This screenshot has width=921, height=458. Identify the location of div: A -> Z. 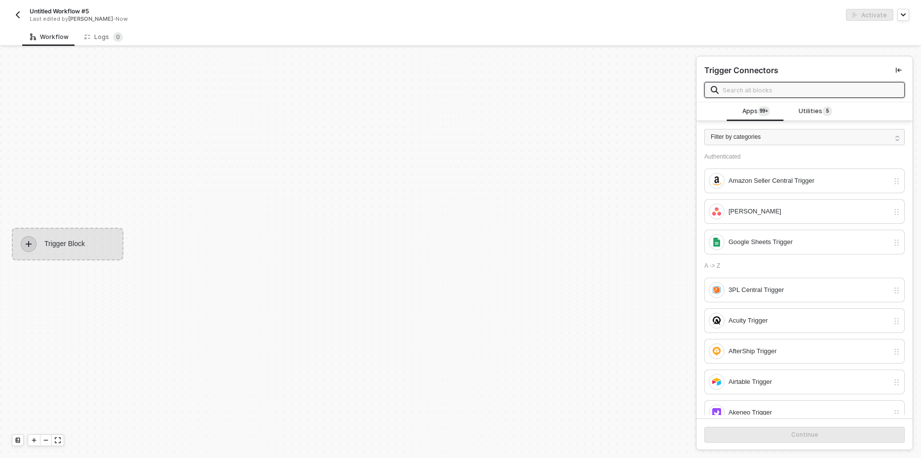
(805, 266).